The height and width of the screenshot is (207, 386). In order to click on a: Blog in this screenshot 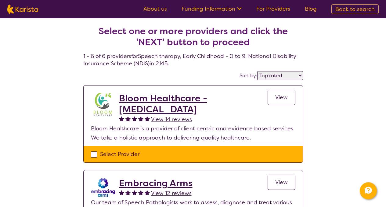, I will do `click(310, 9)`.